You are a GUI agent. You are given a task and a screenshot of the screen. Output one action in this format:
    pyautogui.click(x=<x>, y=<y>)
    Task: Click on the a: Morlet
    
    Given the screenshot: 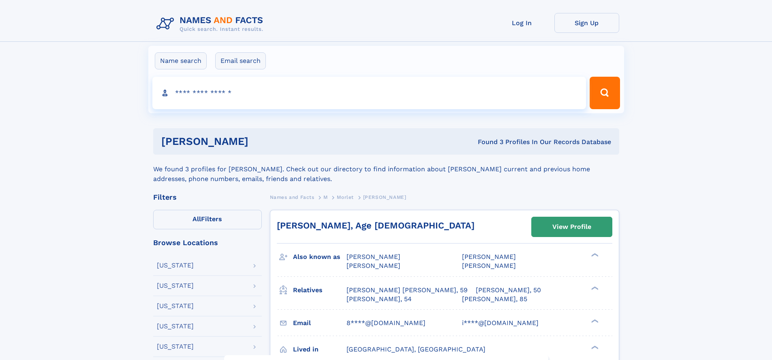 What is the action you would take?
    pyautogui.click(x=345, y=197)
    